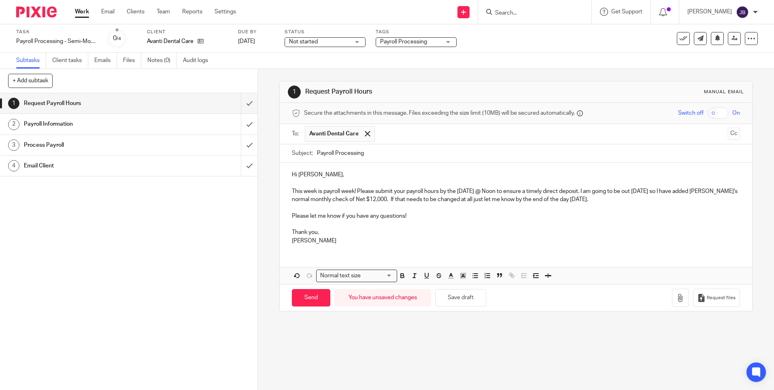 This screenshot has height=390, width=774. I want to click on a: Reports, so click(192, 12).